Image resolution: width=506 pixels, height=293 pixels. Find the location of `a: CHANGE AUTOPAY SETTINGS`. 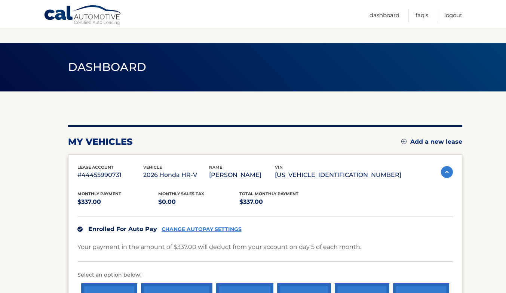

a: CHANGE AUTOPAY SETTINGS is located at coordinates (201, 229).